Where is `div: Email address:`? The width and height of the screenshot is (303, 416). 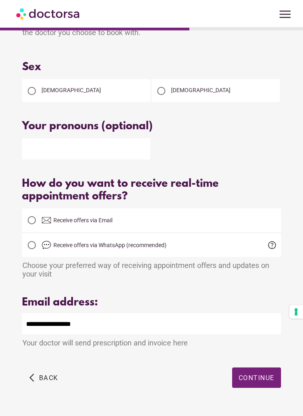
div: Email address: is located at coordinates (151, 303).